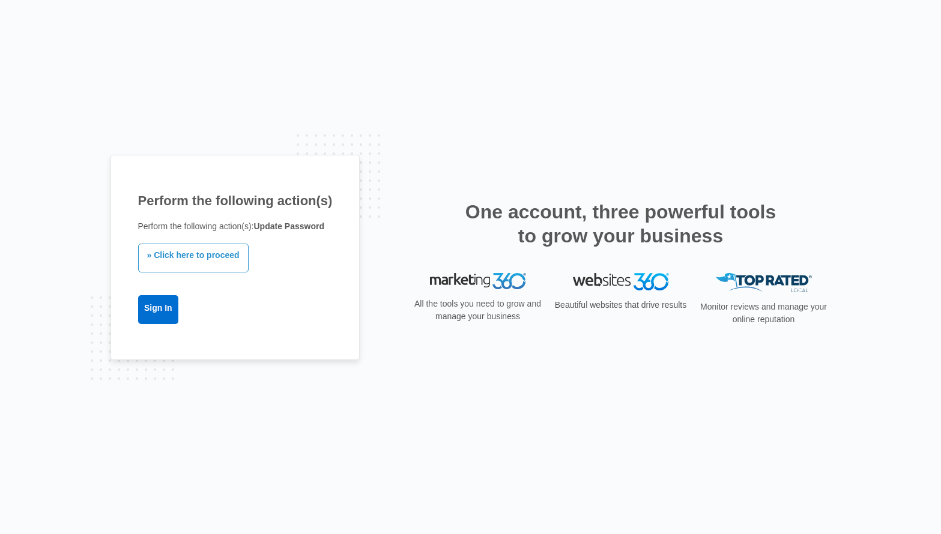 The width and height of the screenshot is (941, 534). Describe the element at coordinates (159, 310) in the screenshot. I see `a: Sign In` at that location.